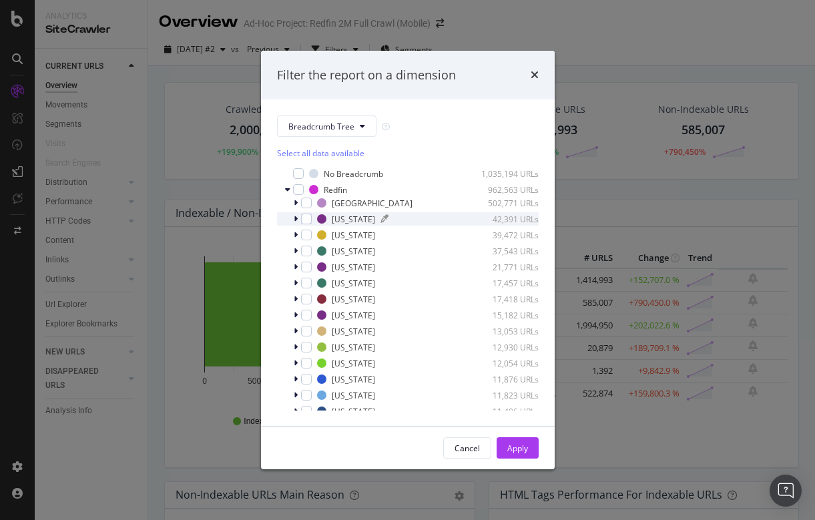  What do you see at coordinates (517, 448) in the screenshot?
I see `button: Apply` at bounding box center [517, 448].